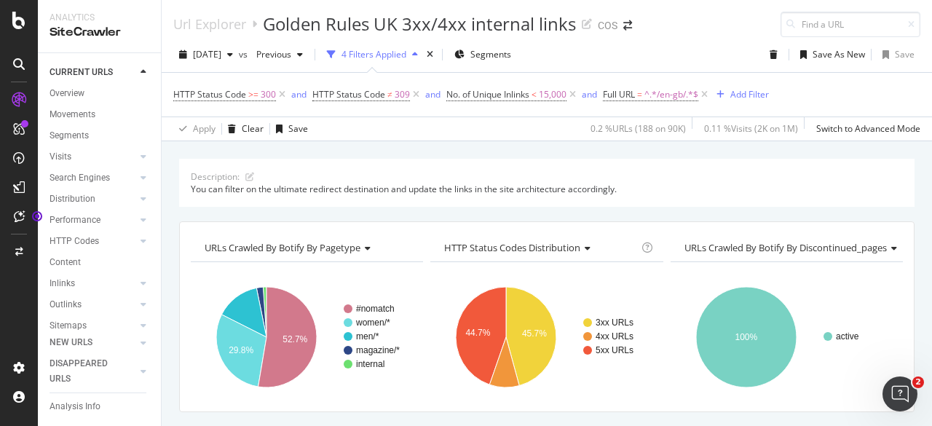 Image resolution: width=932 pixels, height=426 pixels. What do you see at coordinates (283, 248) in the screenshot?
I see `span: URLs Crawled By Botify By pagetype` at bounding box center [283, 248].